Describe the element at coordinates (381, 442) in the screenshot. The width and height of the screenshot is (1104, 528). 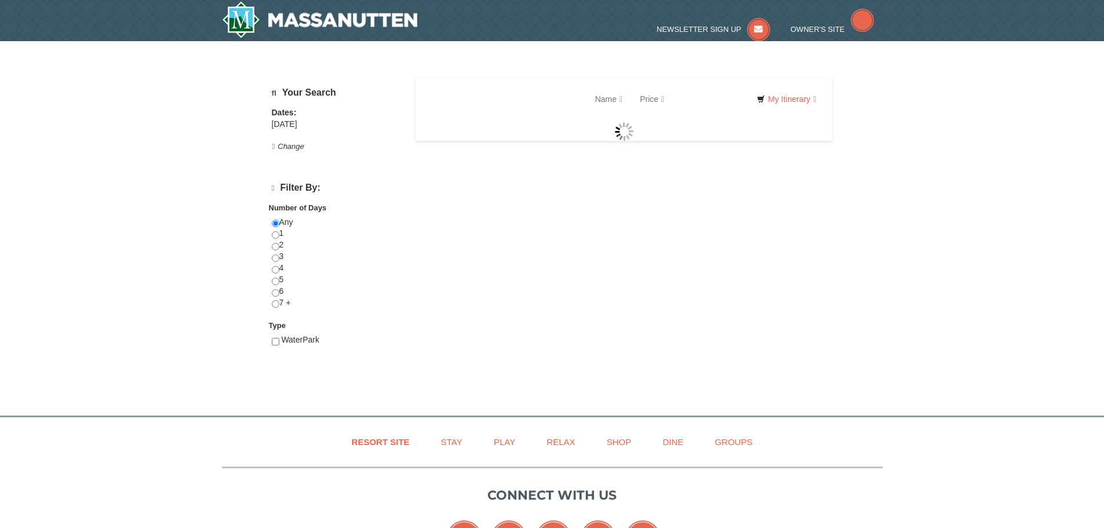
I see `a: Resort Site` at that location.